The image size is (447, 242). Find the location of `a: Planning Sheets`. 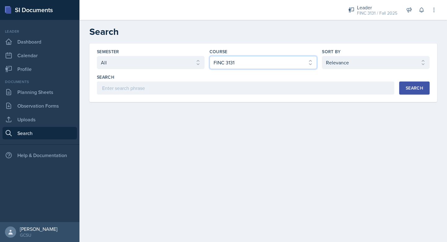

a: Planning Sheets is located at coordinates (40, 92).